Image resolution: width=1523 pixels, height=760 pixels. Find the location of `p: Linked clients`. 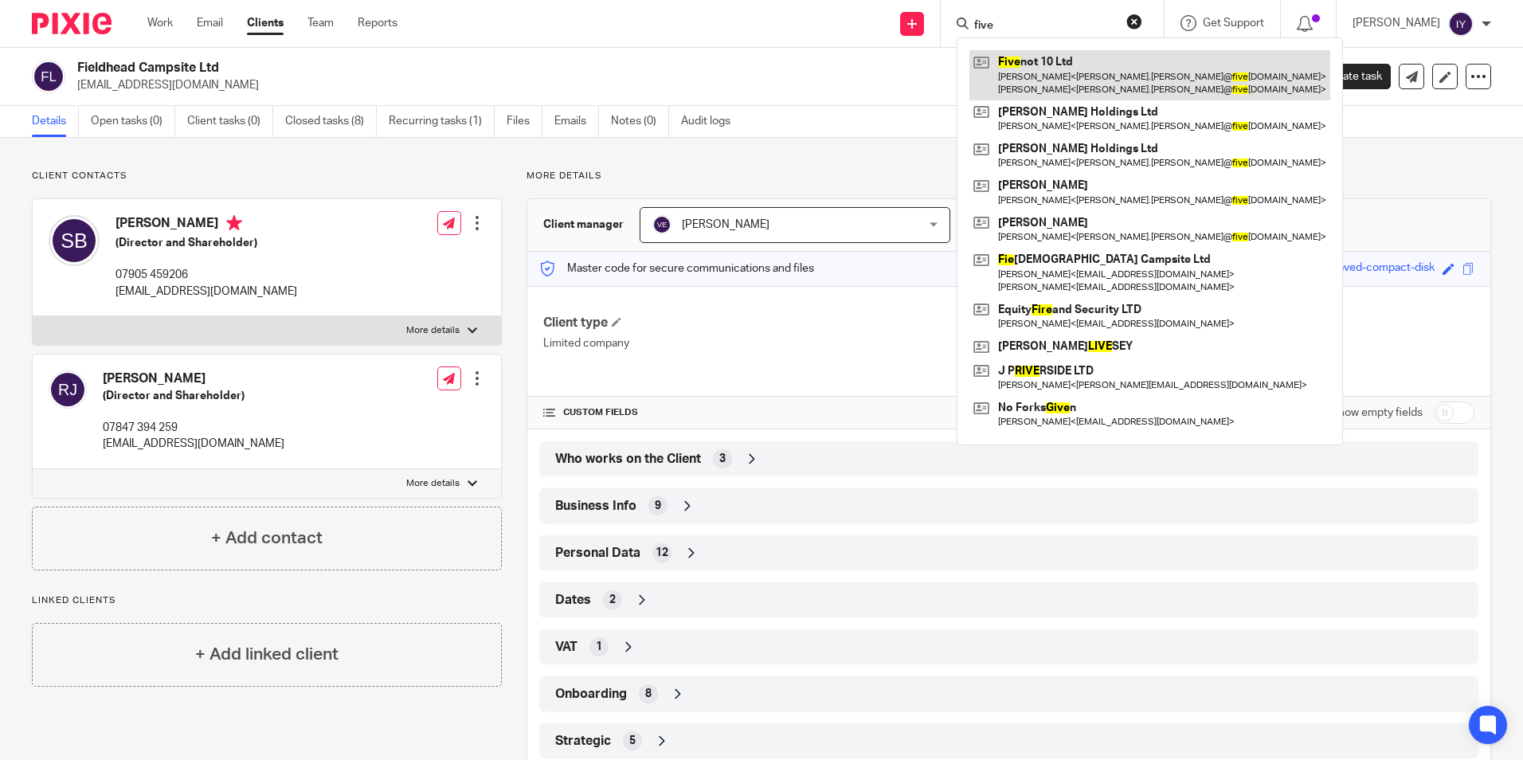

p: Linked clients is located at coordinates (267, 601).